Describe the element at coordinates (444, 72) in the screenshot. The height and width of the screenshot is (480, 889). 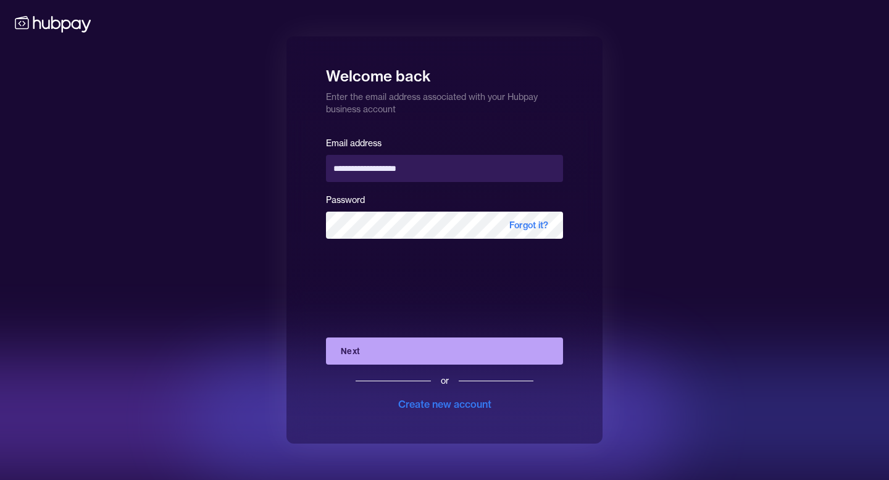
I see `h1: Welcome back` at that location.